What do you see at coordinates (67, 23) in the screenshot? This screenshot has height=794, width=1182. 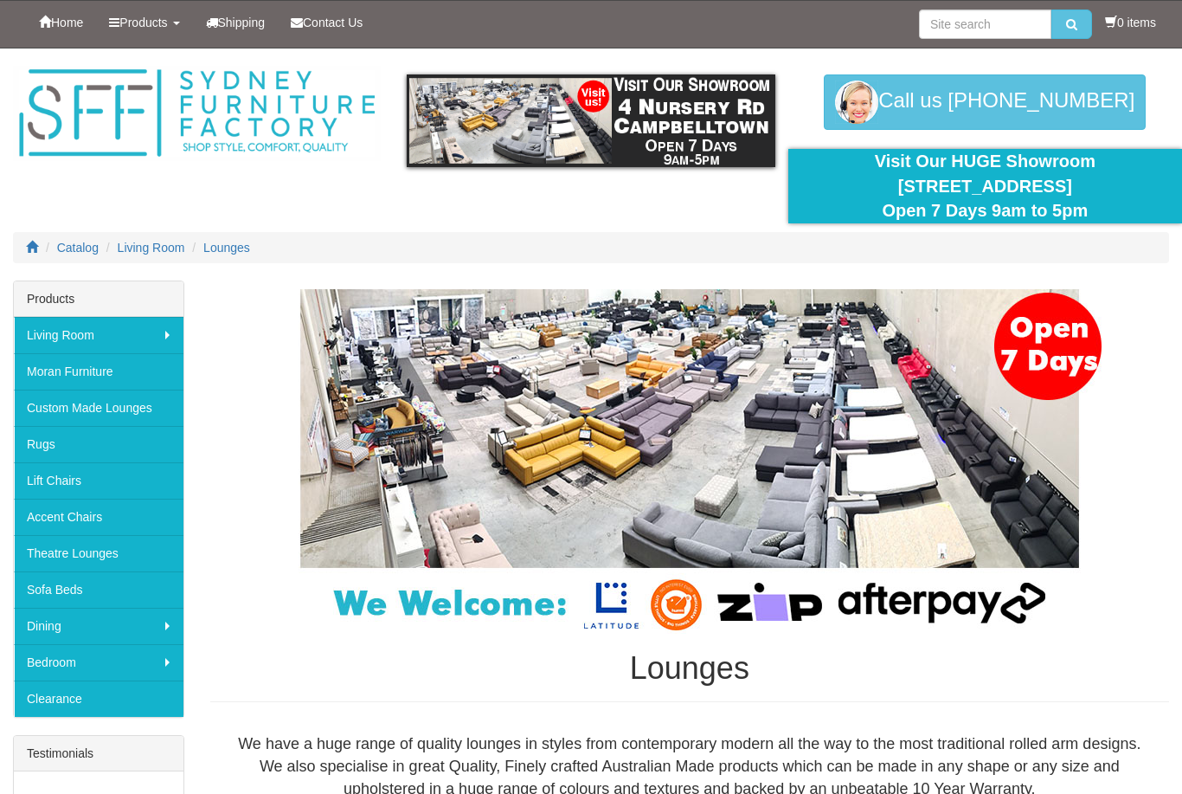 I see `span: Home` at bounding box center [67, 23].